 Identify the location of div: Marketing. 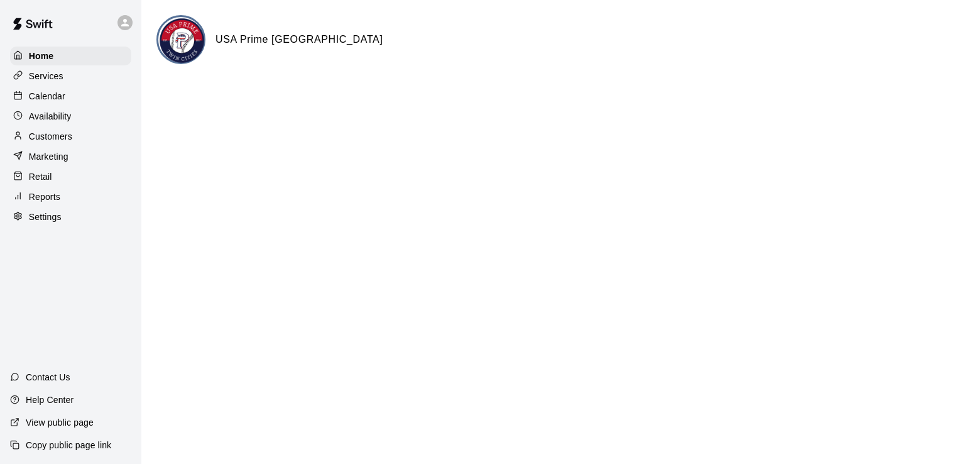
(70, 156).